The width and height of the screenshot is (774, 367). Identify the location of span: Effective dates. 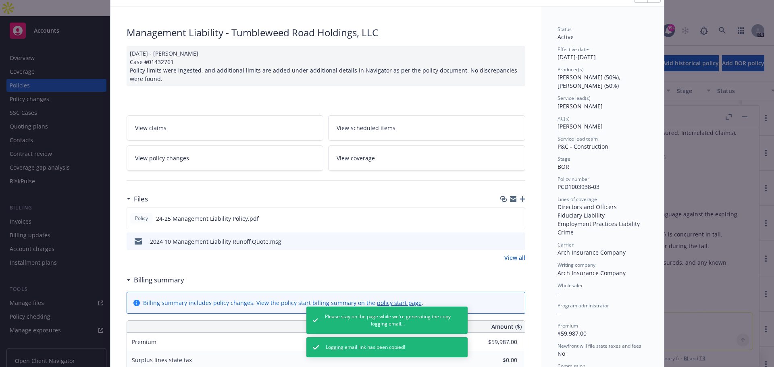
(574, 49).